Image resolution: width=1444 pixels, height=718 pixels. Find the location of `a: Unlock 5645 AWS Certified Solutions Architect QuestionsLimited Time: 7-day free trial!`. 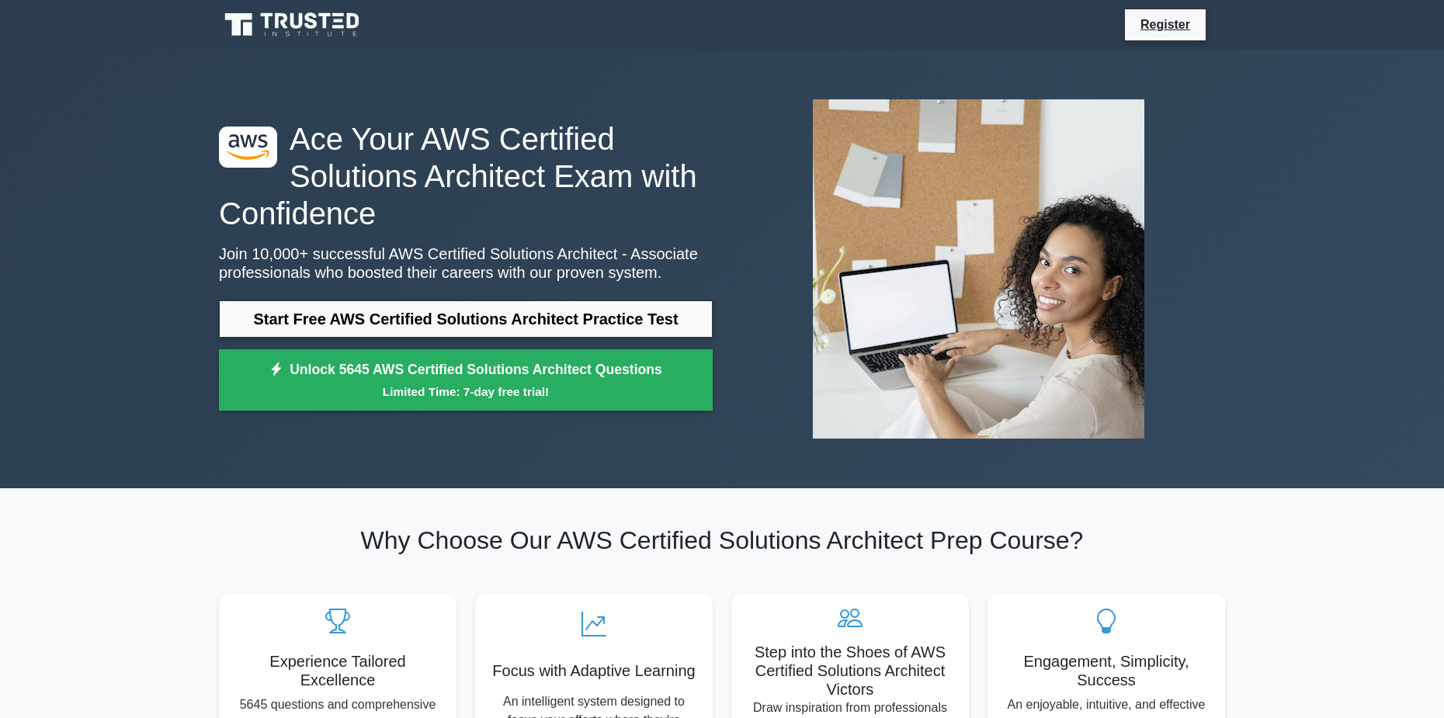

a: Unlock 5645 AWS Certified Solutions Architect QuestionsLimited Time: 7-day free trial! is located at coordinates (466, 380).